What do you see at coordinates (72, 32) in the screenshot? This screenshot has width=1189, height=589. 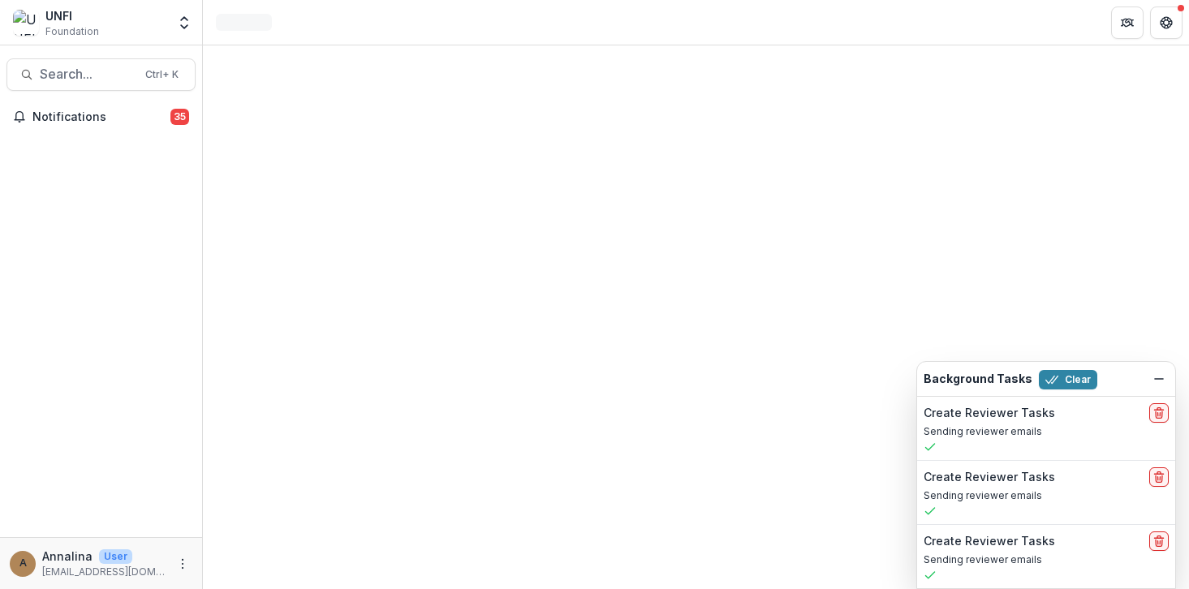 I see `span: Foundation` at bounding box center [72, 32].